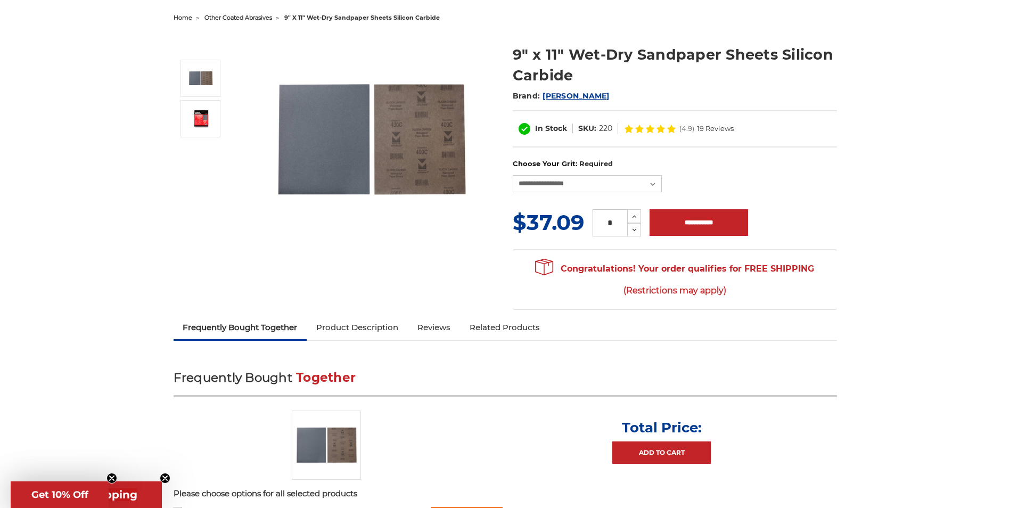 This screenshot has height=508, width=1010. Describe the element at coordinates (505, 494) in the screenshot. I see `p: Please choose options for all selected products` at that location.